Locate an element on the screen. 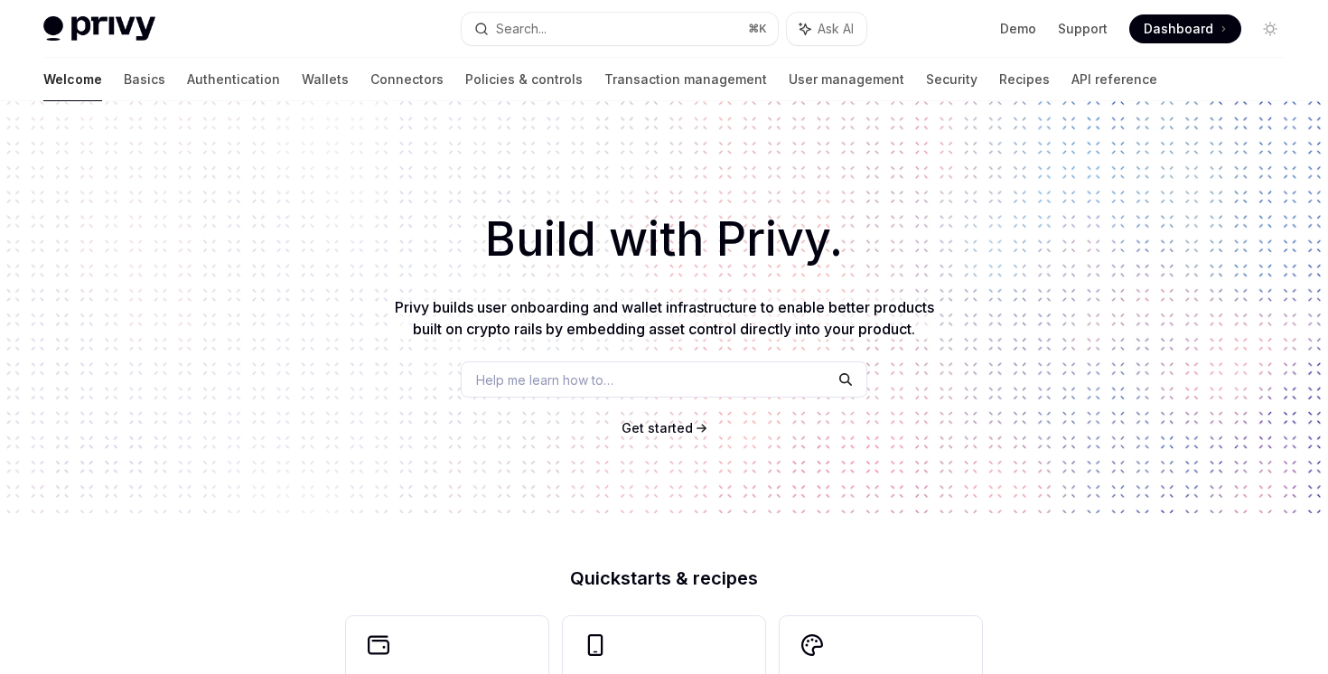  img: light logo is located at coordinates (99, 29).